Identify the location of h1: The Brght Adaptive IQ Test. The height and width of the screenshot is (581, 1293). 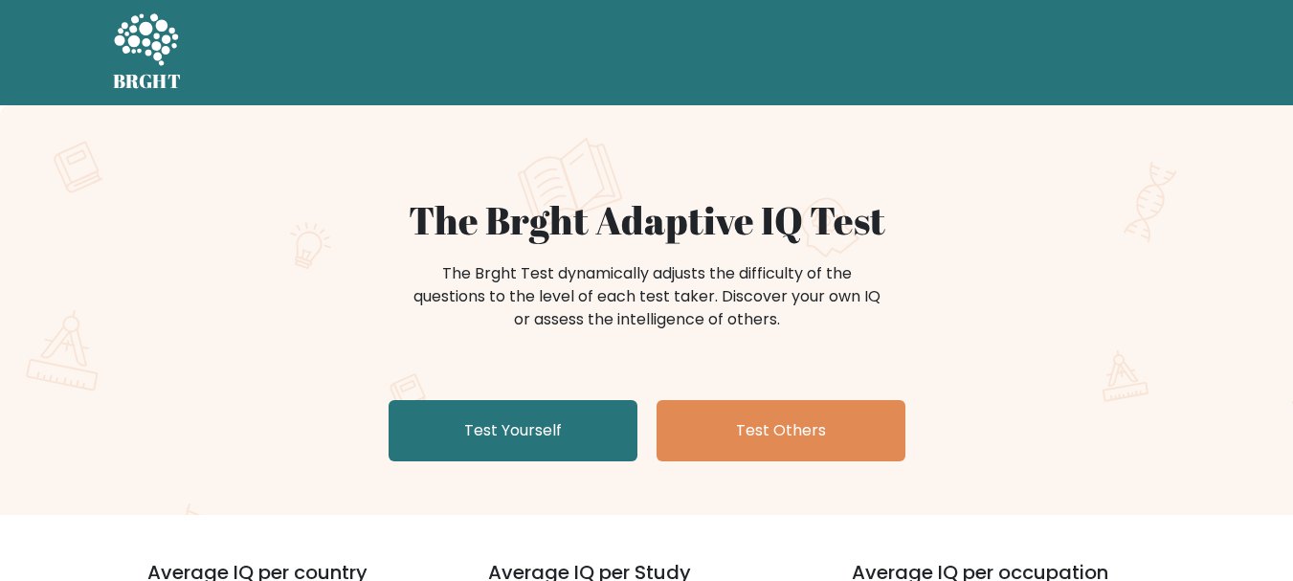
(647, 220).